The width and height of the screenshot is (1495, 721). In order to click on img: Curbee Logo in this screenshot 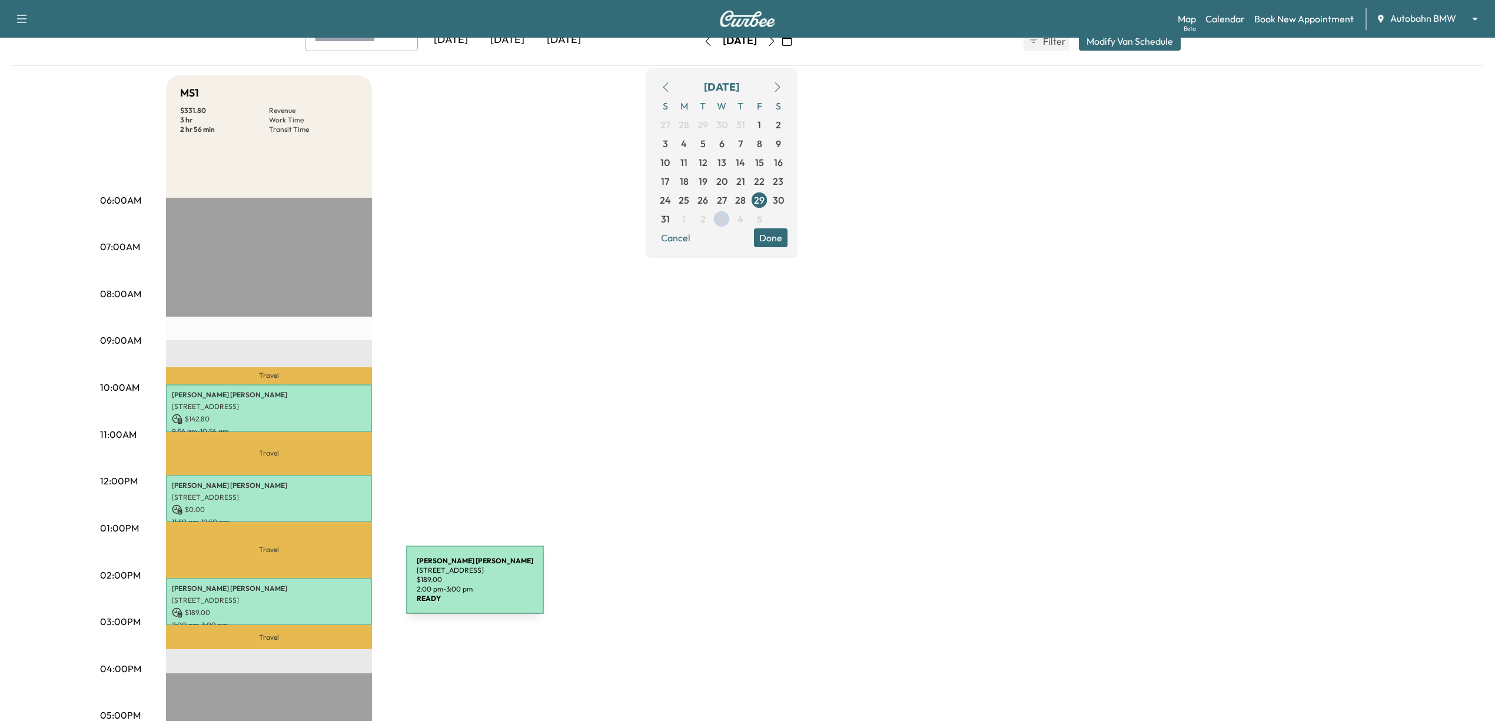, I will do `click(748, 19)`.